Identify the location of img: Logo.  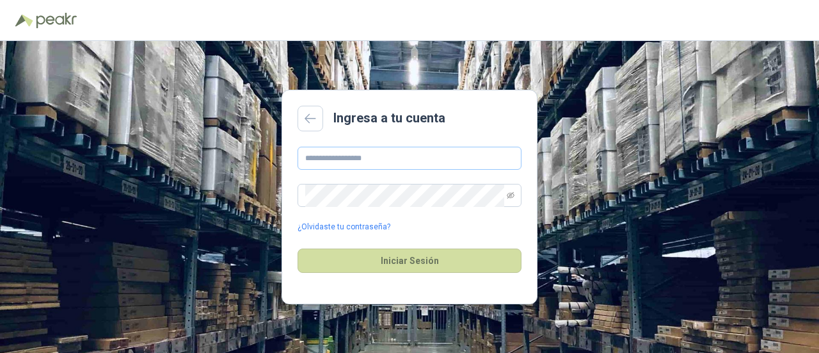
(24, 20).